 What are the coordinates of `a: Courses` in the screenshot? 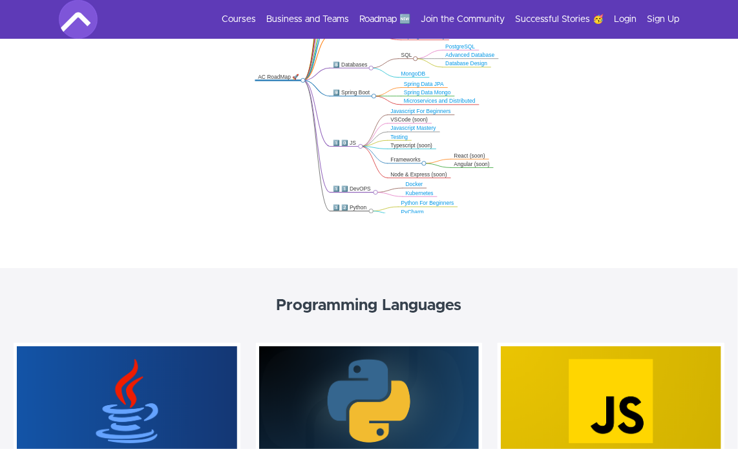 It's located at (239, 19).